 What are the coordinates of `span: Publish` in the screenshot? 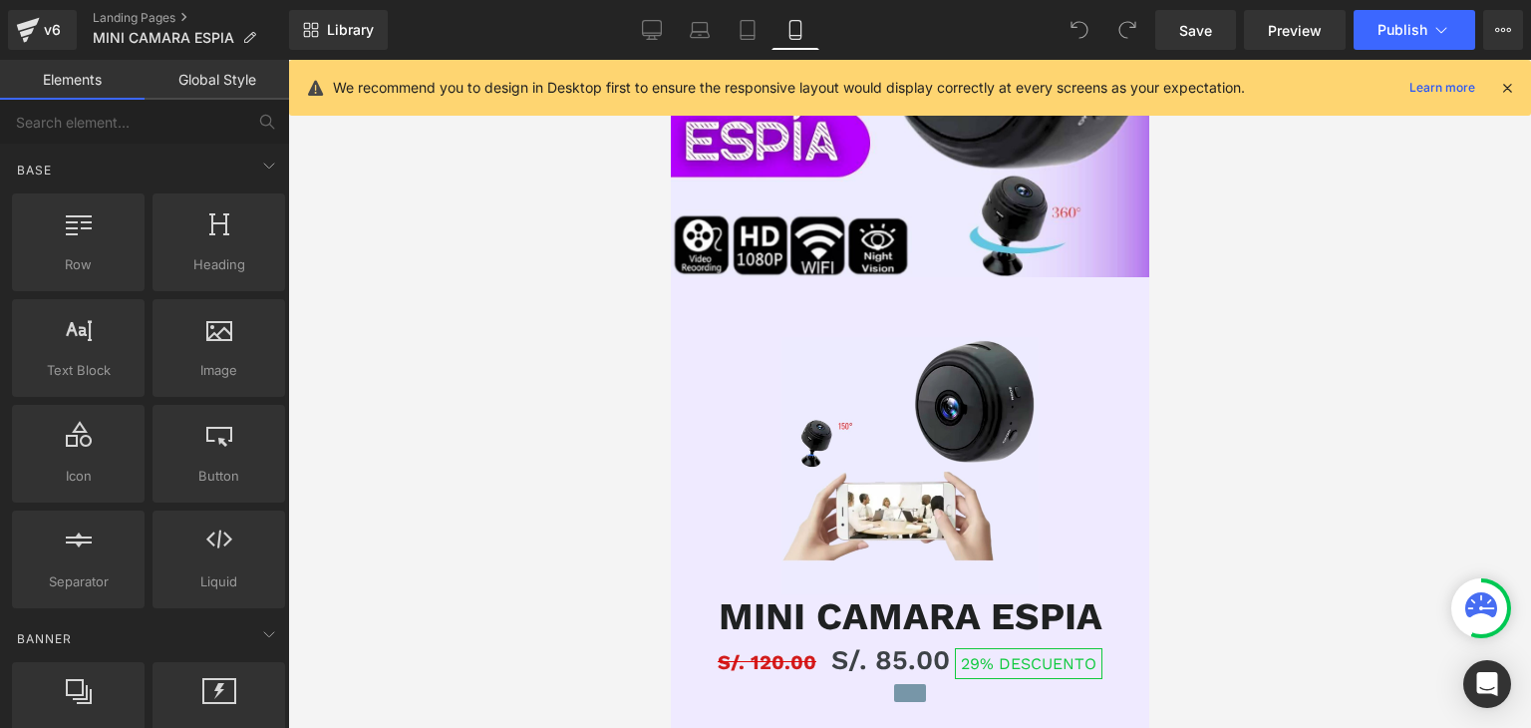 It's located at (1402, 30).